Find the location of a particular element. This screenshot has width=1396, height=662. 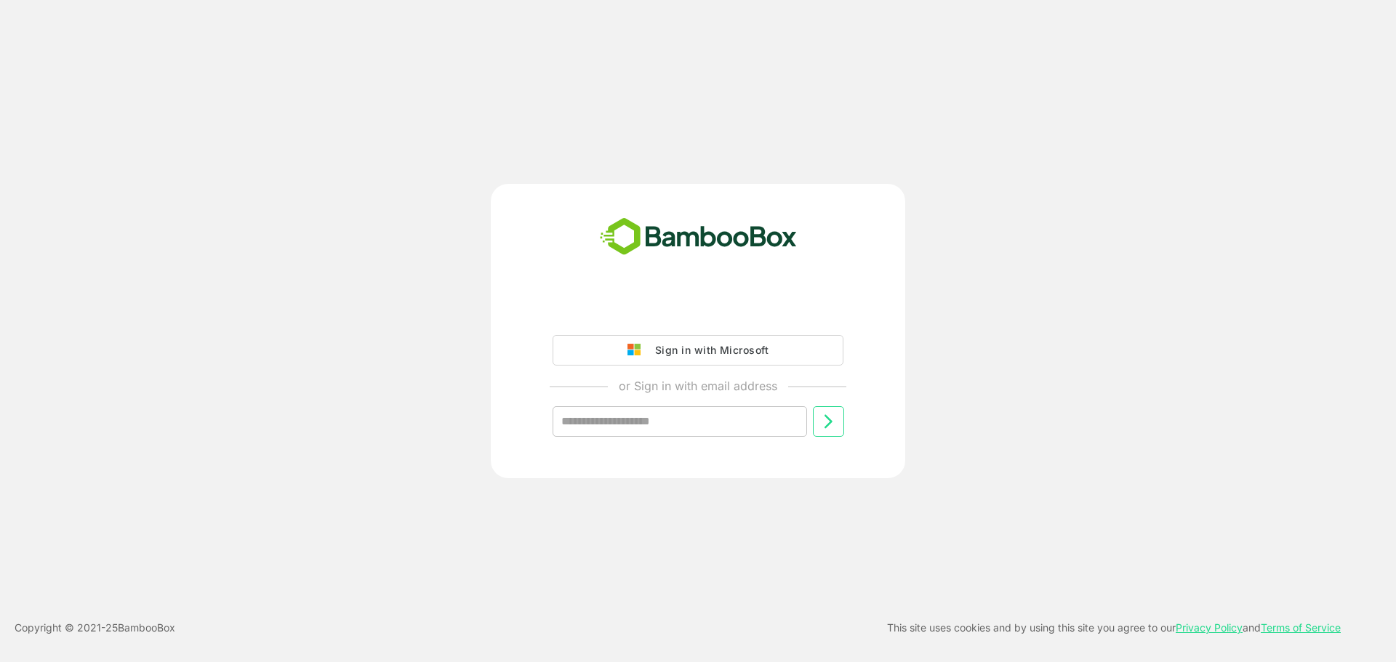

p: Copyright © 2021- 25 BambooBox is located at coordinates (95, 628).